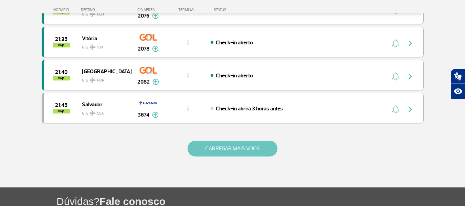  I want to click on span: 2082, so click(143, 82).